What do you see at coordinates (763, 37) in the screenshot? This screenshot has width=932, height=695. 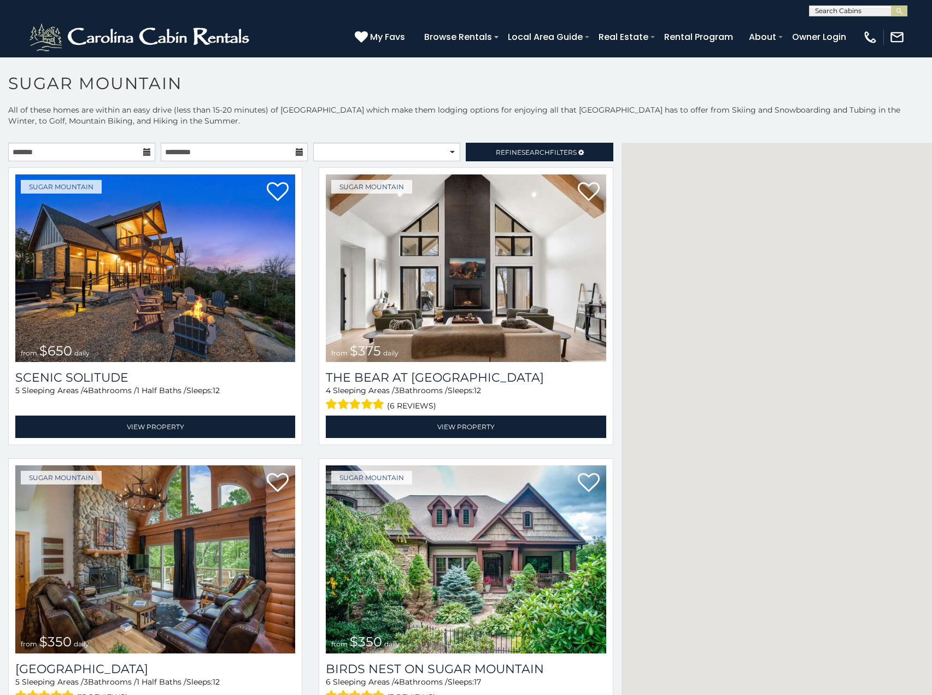 I see `a: About` at bounding box center [763, 37].